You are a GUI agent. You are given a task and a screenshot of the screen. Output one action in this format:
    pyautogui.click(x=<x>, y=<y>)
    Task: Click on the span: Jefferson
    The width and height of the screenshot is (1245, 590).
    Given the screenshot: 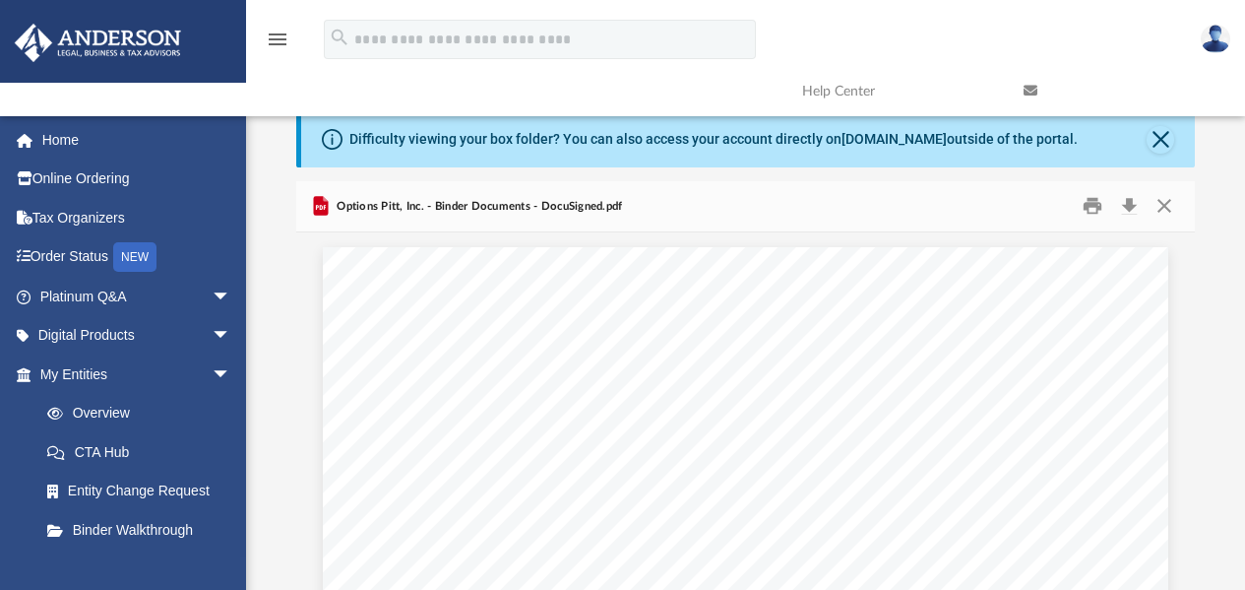 What is the action you would take?
    pyautogui.click(x=450, y=564)
    